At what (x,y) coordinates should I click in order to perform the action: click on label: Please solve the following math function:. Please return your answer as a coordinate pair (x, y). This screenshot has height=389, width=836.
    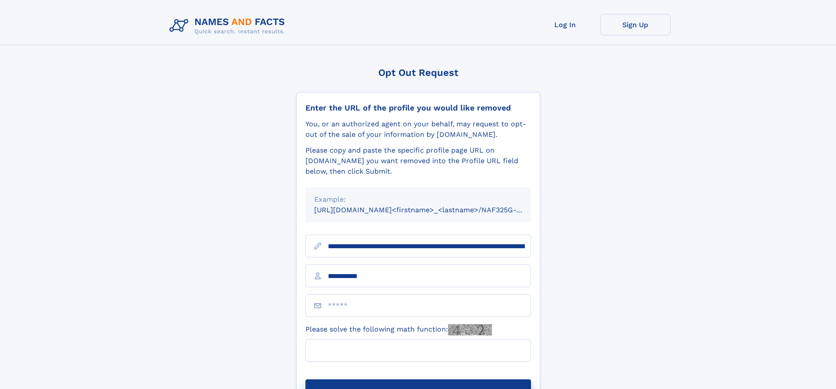
    Looking at the image, I should click on (398, 330).